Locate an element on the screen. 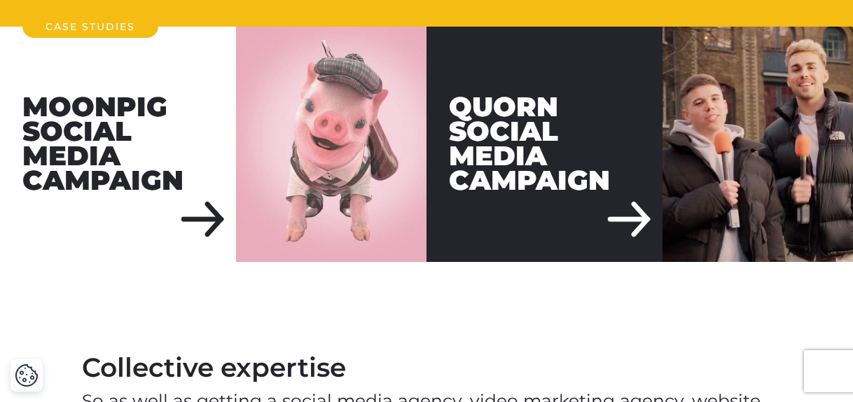 The height and width of the screenshot is (402, 853). img: Revisit consent button is located at coordinates (27, 376).